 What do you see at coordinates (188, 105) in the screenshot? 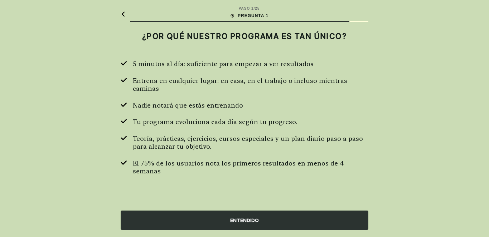
I see `font: Nadie notará que estás entrenando` at bounding box center [188, 105].